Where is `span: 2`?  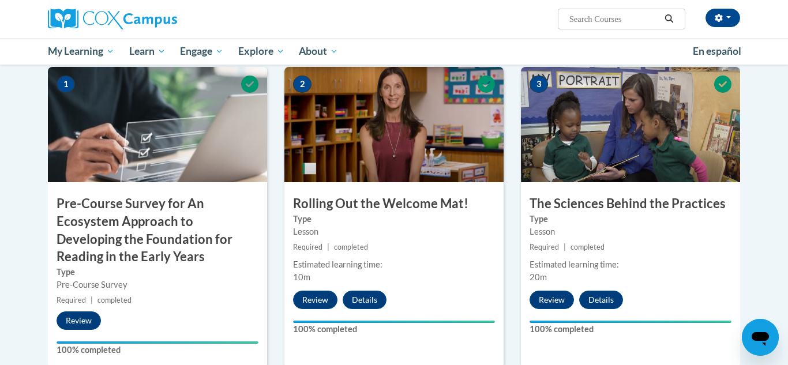 span: 2 is located at coordinates (302, 84).